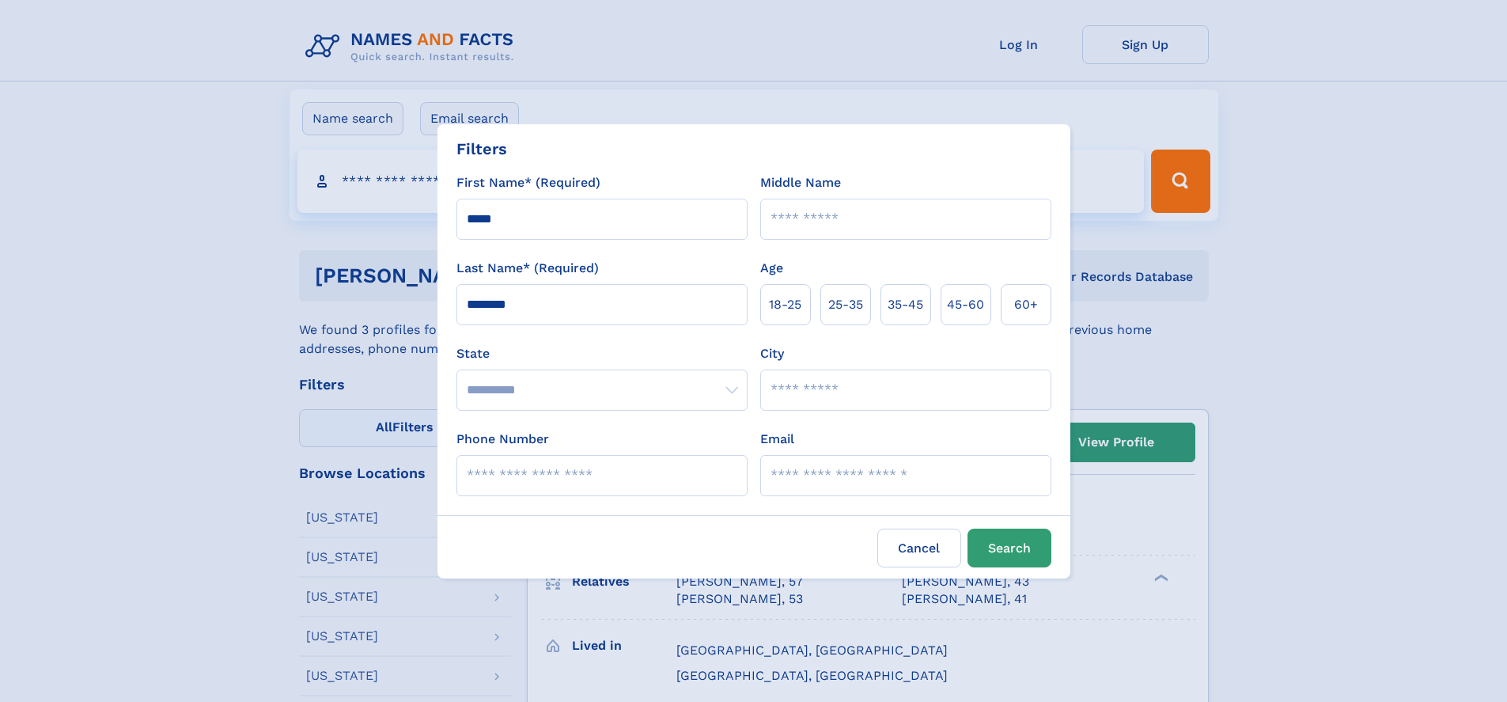 The image size is (1507, 702). What do you see at coordinates (846, 305) in the screenshot?
I see `span: 25‑35` at bounding box center [846, 305].